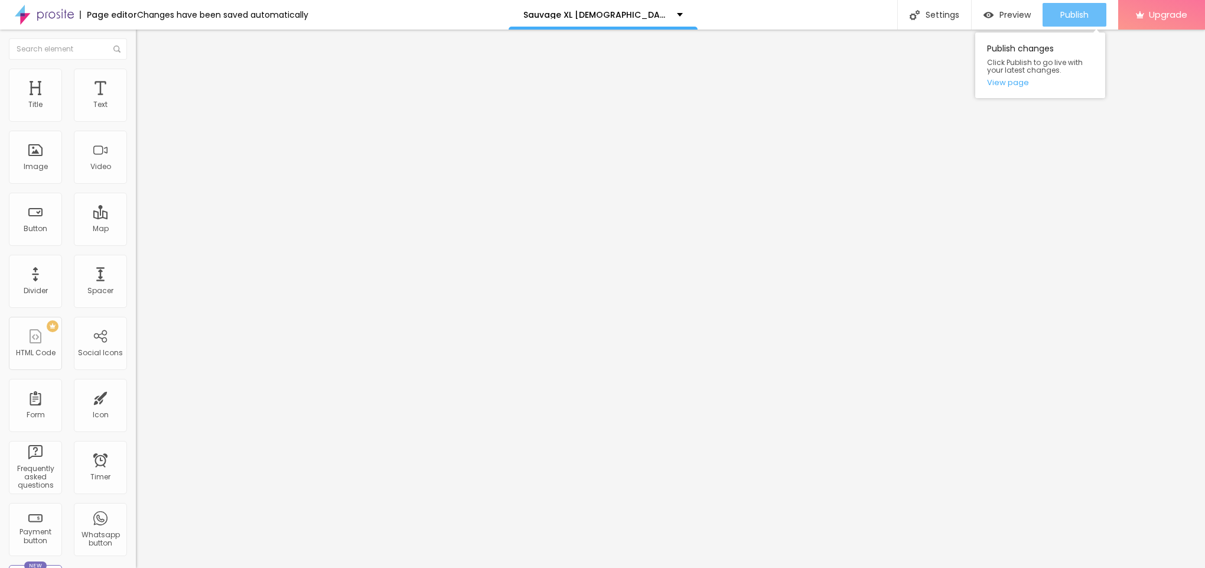  I want to click on span: Upgrade, so click(1168, 14).